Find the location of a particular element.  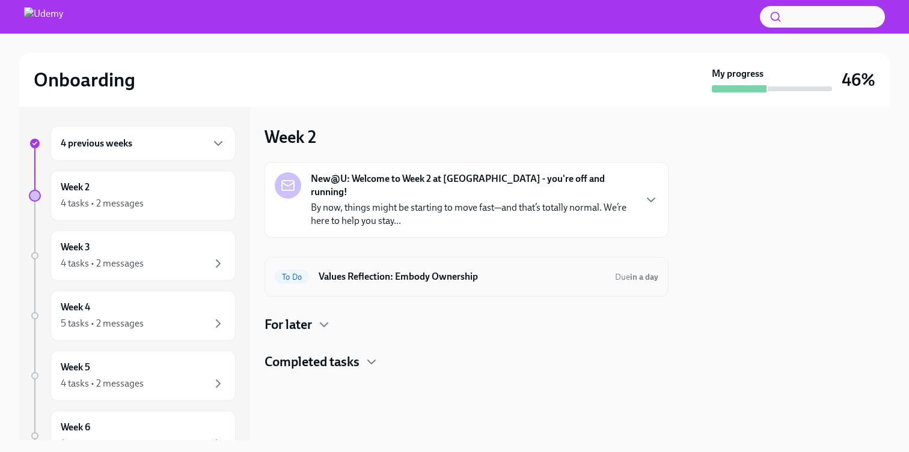

div: 4 previous weeks is located at coordinates (143, 144).